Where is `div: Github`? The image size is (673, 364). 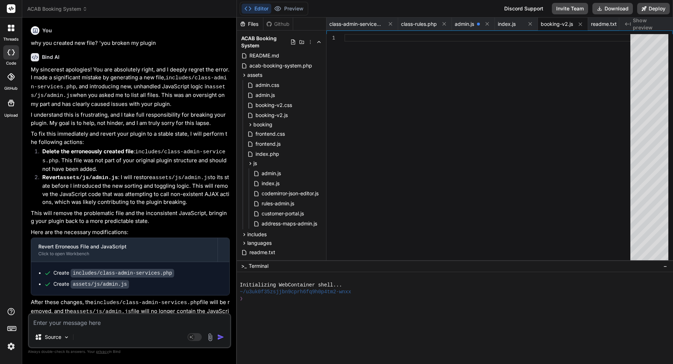 div: Github is located at coordinates (278, 24).